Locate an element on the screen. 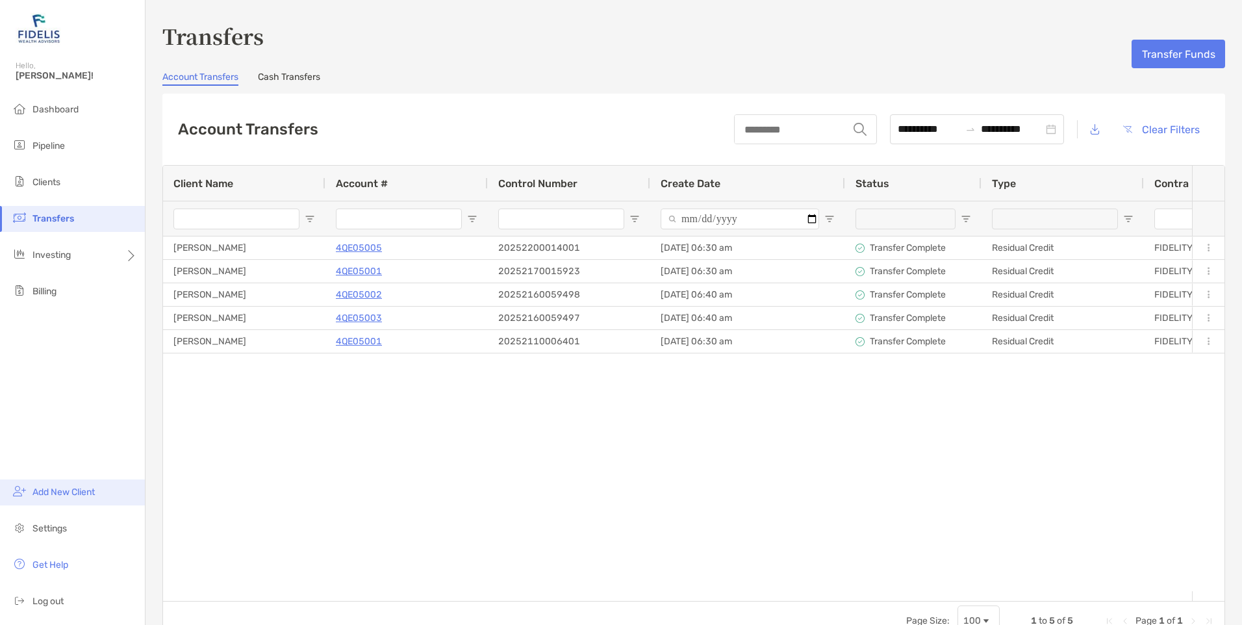 The width and height of the screenshot is (1242, 625). div: 20252170015923 is located at coordinates (569, 271).